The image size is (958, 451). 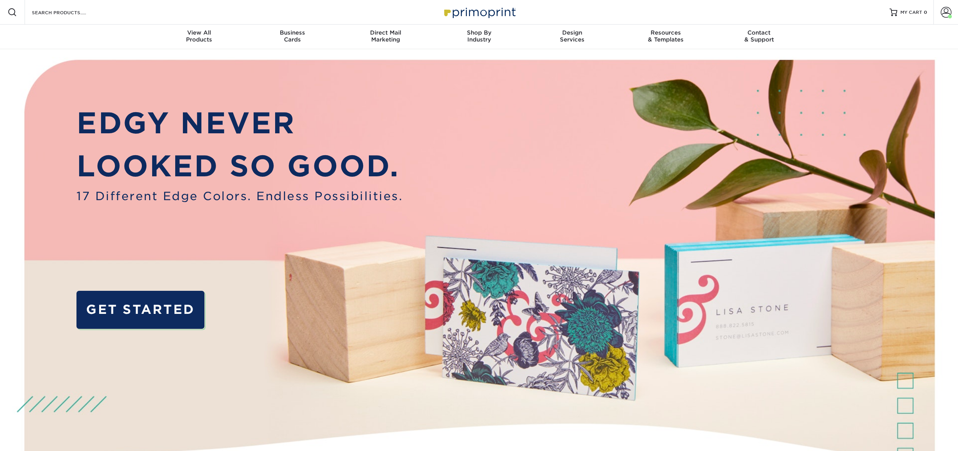 I want to click on div: & Support, so click(x=759, y=36).